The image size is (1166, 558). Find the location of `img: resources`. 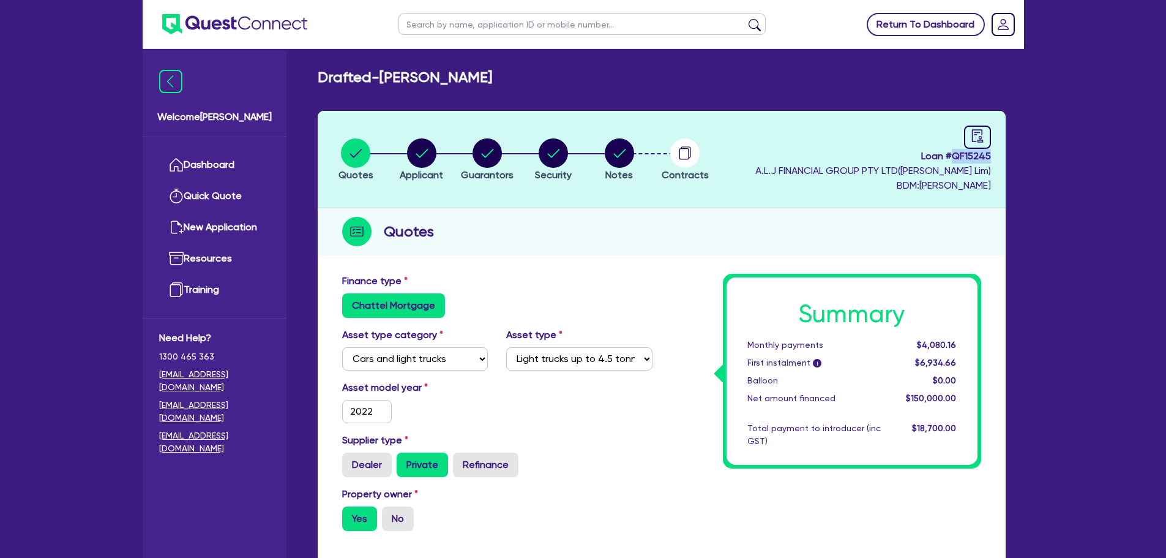

img: resources is located at coordinates (176, 258).